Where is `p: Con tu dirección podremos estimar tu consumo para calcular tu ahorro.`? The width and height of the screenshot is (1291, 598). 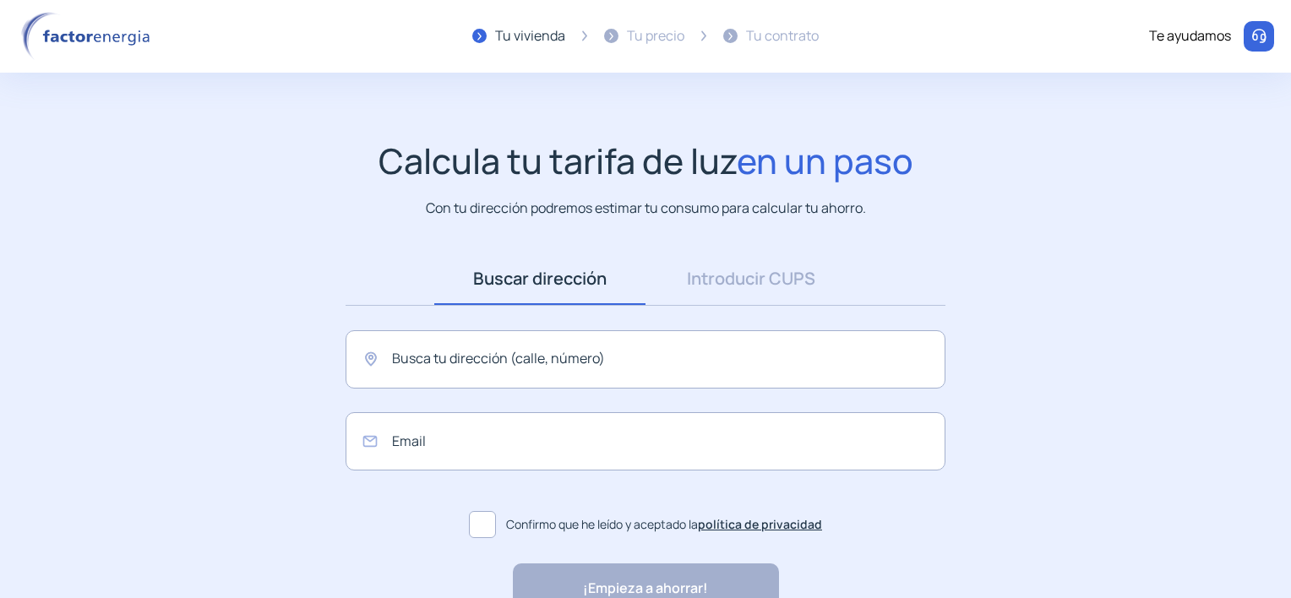 p: Con tu dirección podremos estimar tu consumo para calcular tu ahorro. is located at coordinates (646, 208).